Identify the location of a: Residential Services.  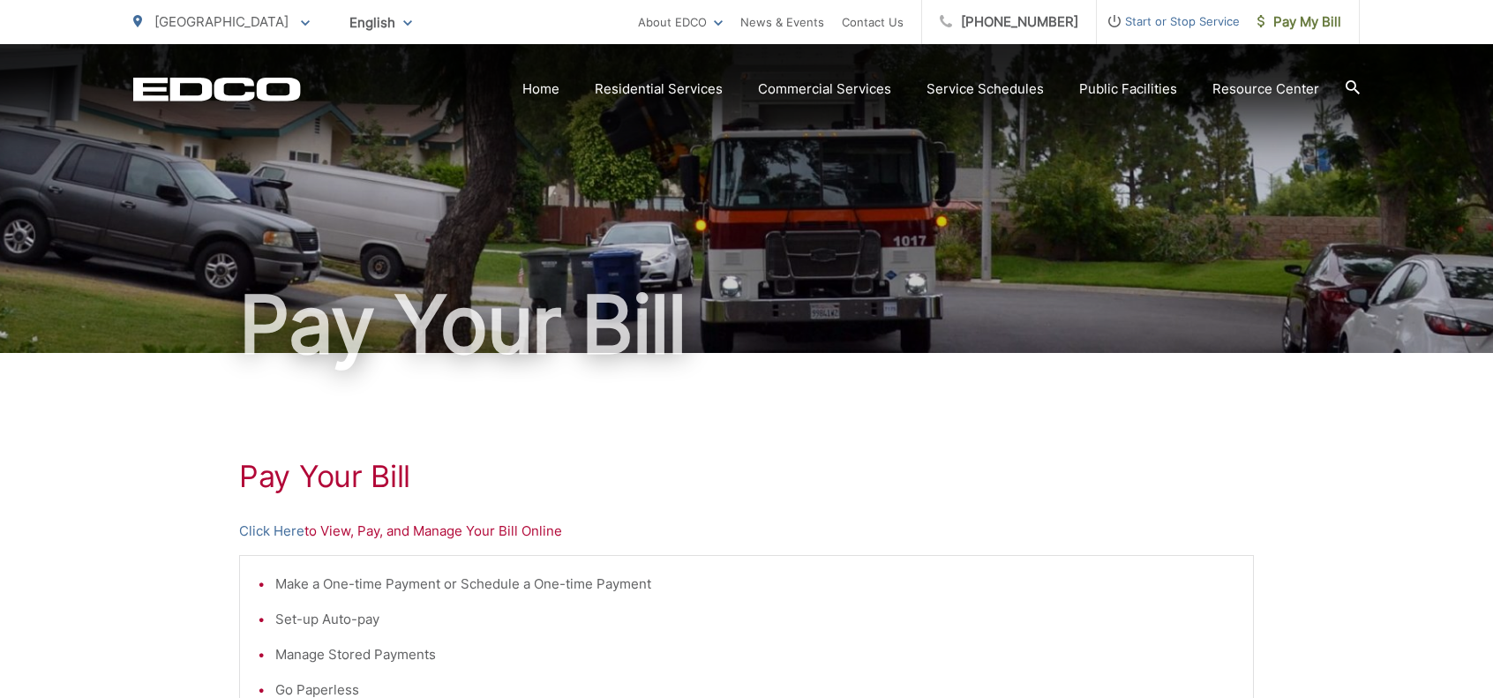
(658, 89).